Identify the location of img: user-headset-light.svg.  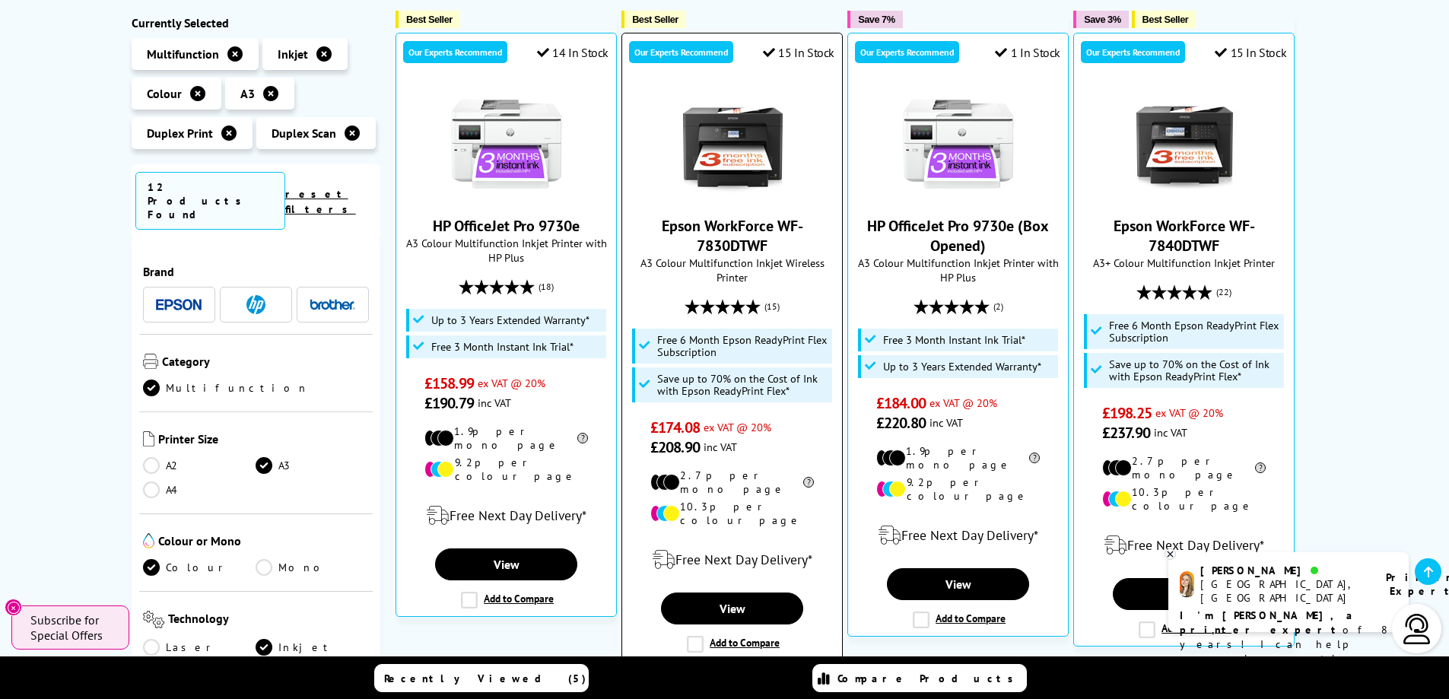
(1417, 629).